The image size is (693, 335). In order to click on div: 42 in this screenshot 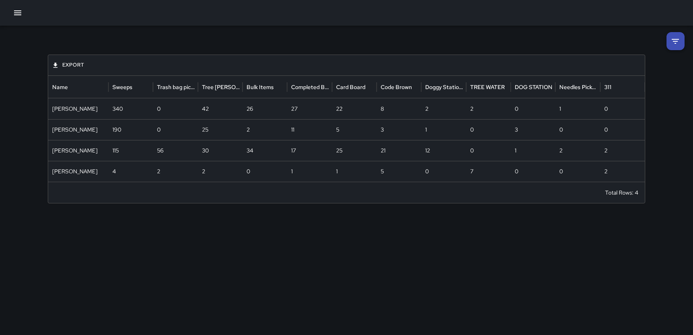, I will do `click(220, 109)`.